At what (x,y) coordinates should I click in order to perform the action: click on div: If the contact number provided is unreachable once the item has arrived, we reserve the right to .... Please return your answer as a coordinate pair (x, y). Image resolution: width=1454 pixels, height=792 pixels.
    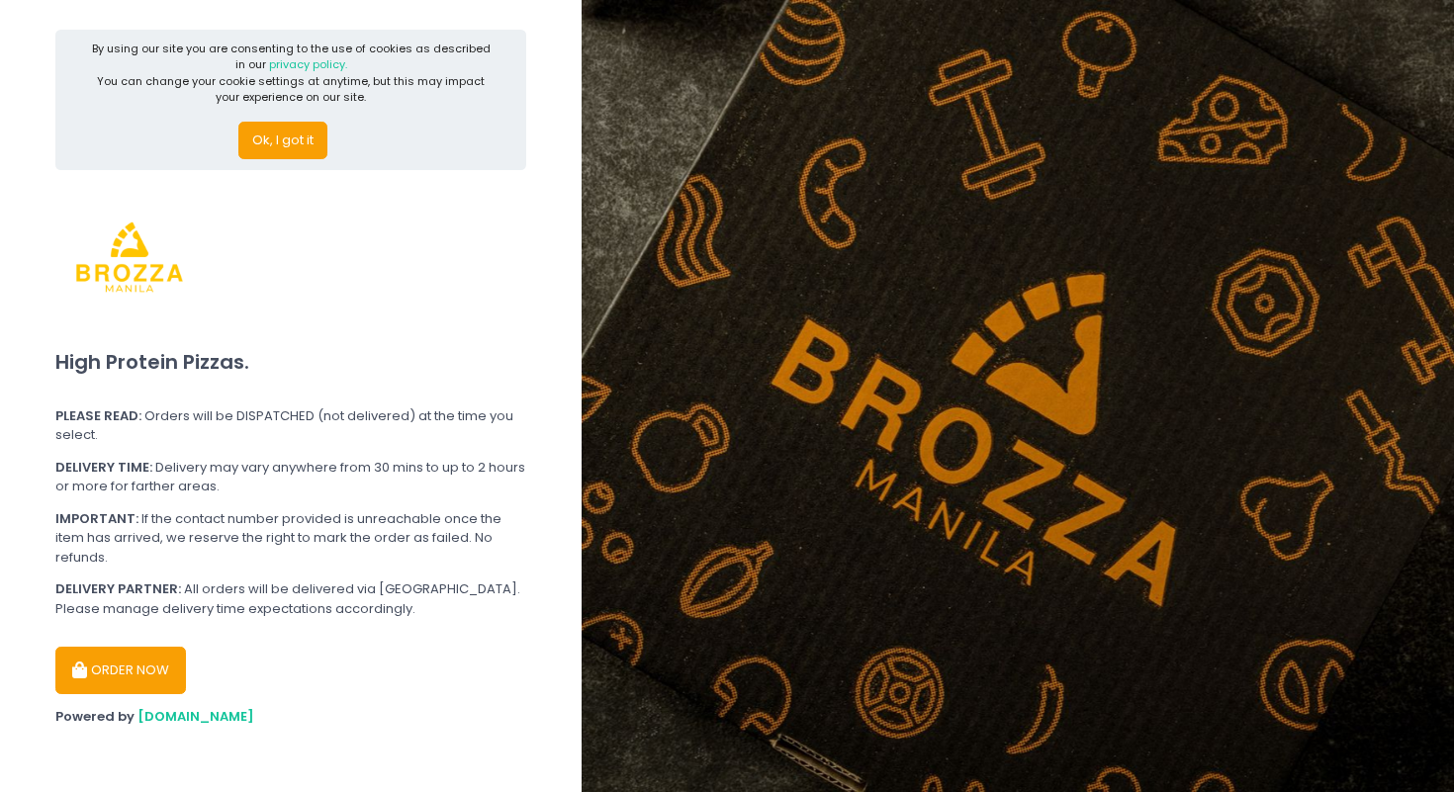
    Looking at the image, I should click on (291, 538).